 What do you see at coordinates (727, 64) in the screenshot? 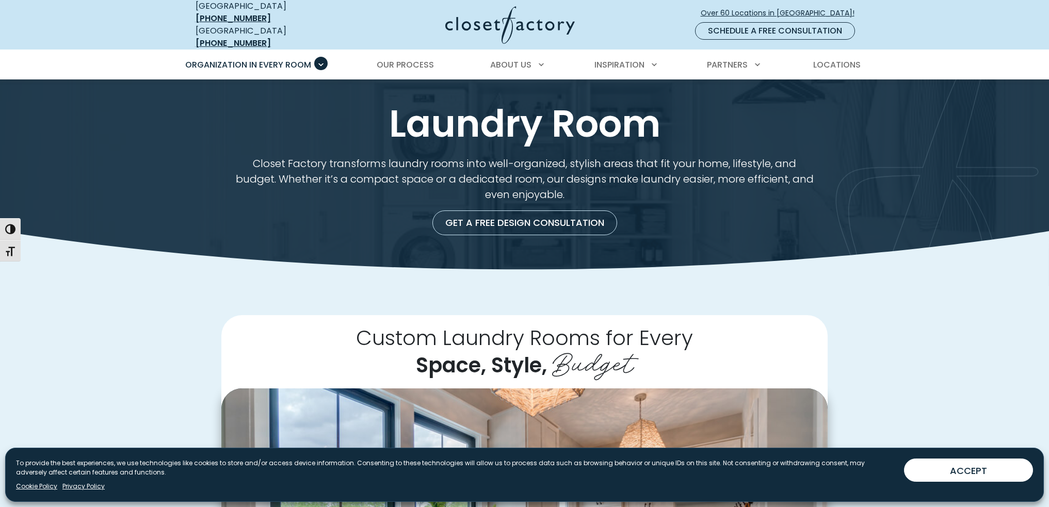
I see `span: Partners` at bounding box center [727, 64].